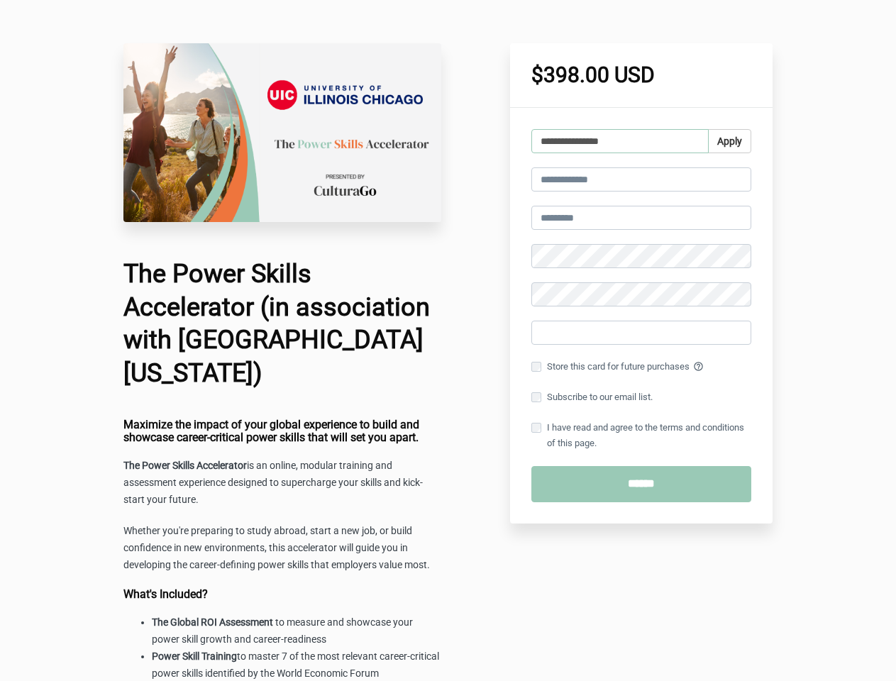  I want to click on button: Apply, so click(729, 141).